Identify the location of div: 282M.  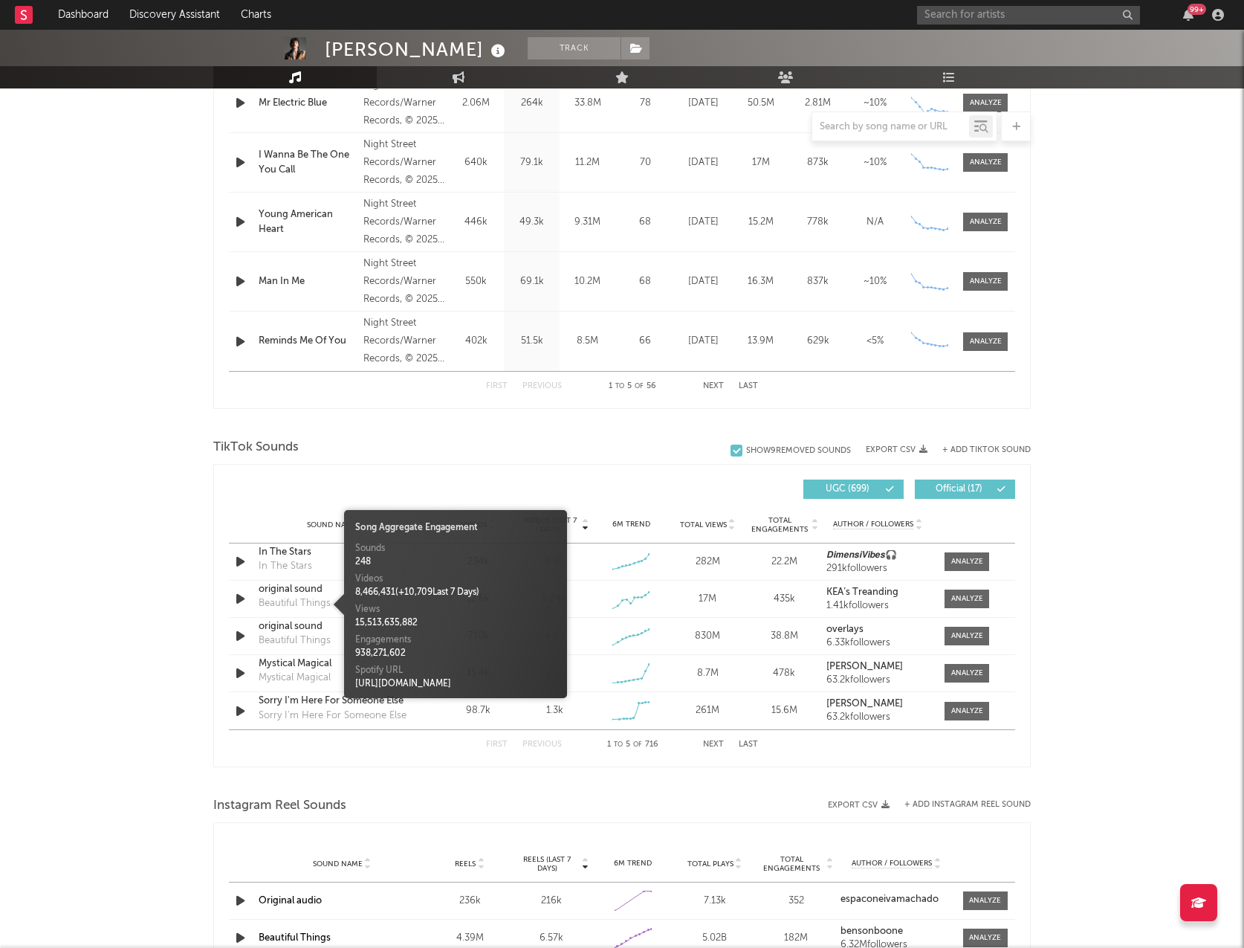
(708, 562).